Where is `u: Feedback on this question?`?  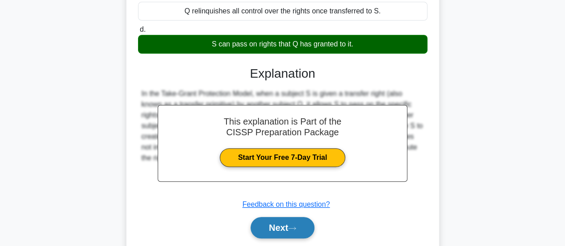 u: Feedback on this question? is located at coordinates (286, 204).